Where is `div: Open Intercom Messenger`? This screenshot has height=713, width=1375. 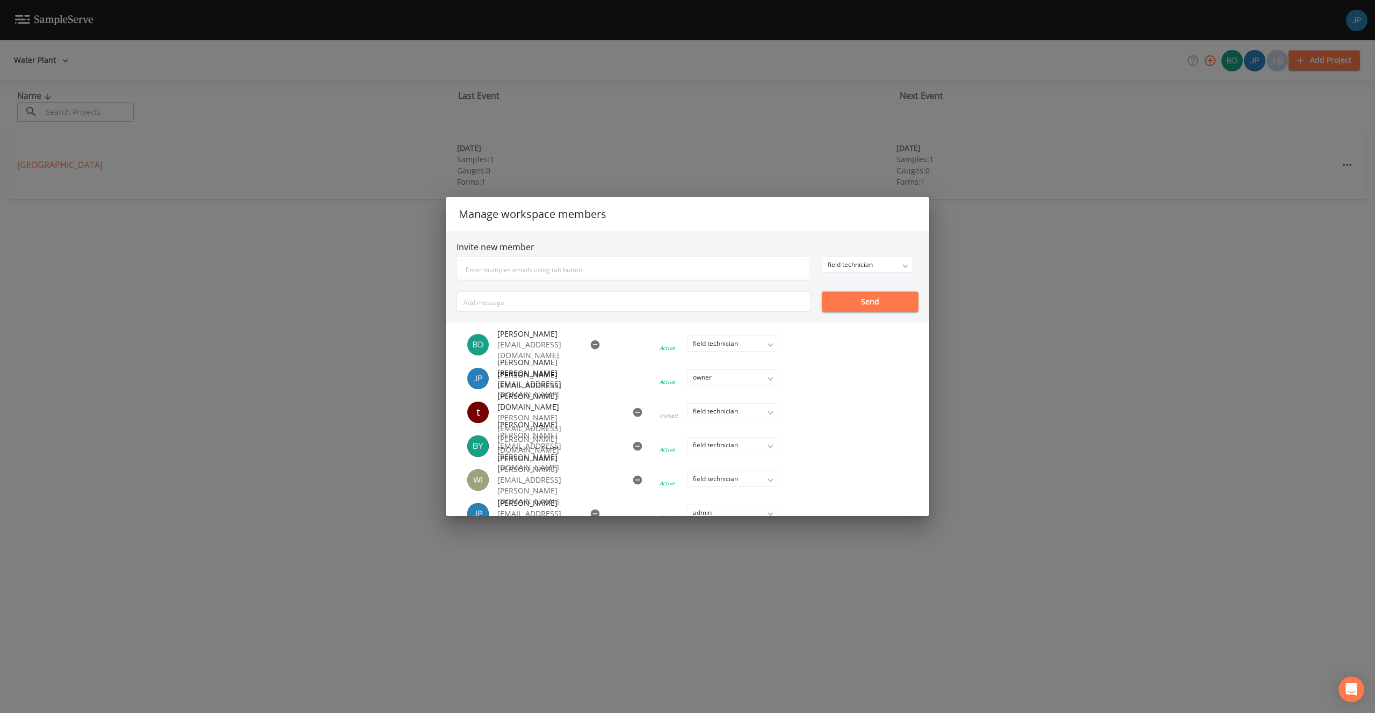
div: Open Intercom Messenger is located at coordinates (1351, 690).